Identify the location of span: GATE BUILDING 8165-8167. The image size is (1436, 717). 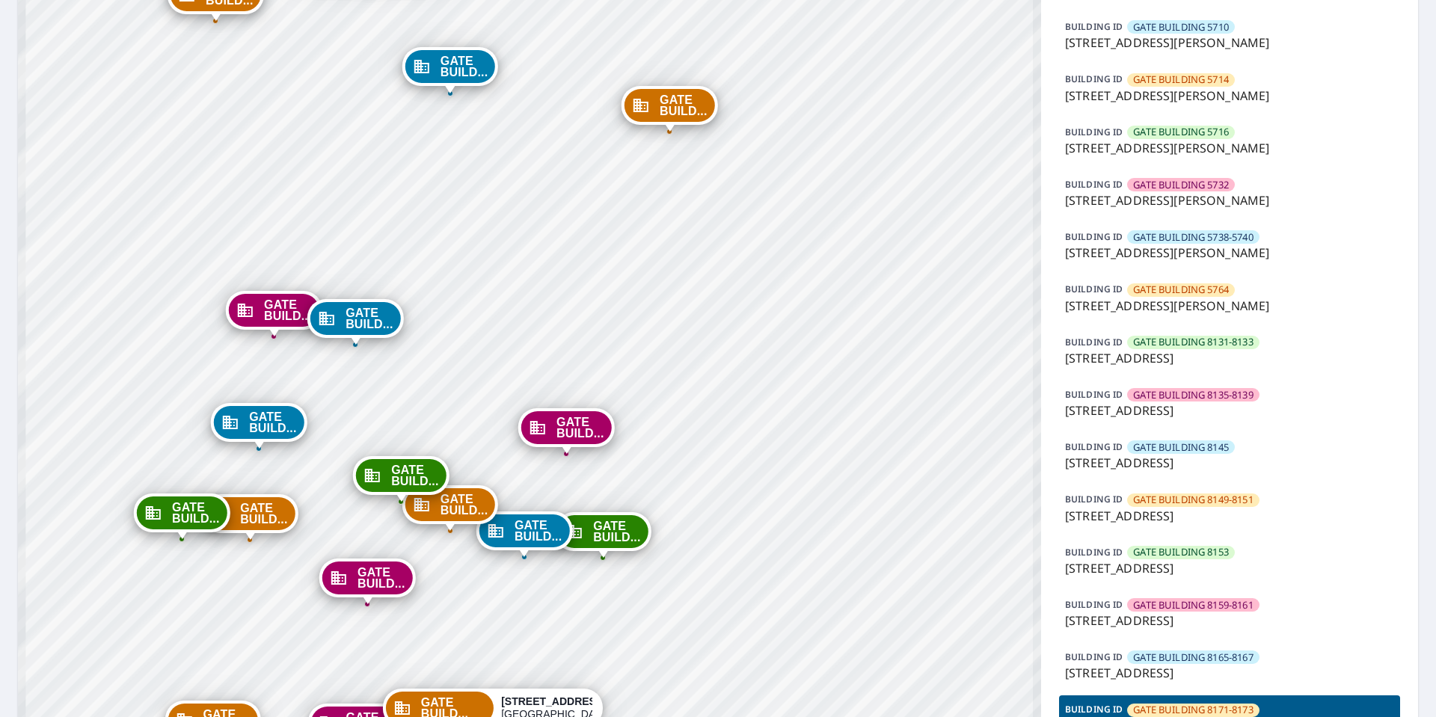
(1193, 657).